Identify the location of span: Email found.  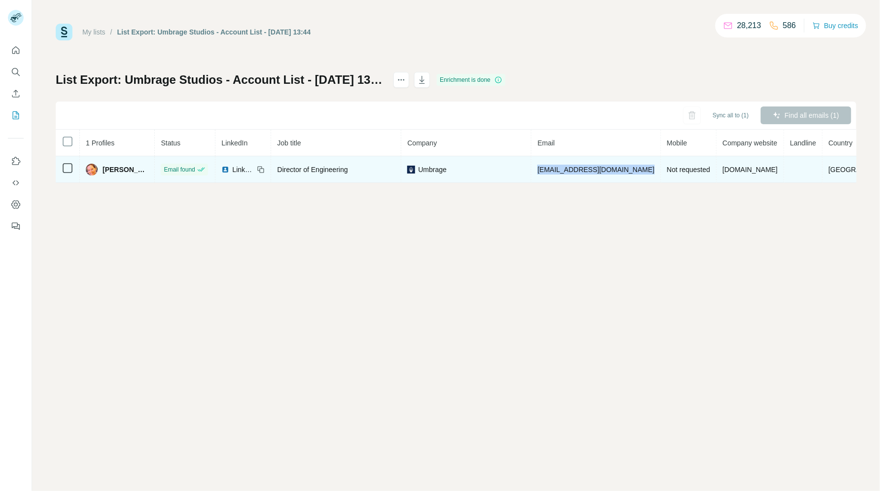
(179, 170).